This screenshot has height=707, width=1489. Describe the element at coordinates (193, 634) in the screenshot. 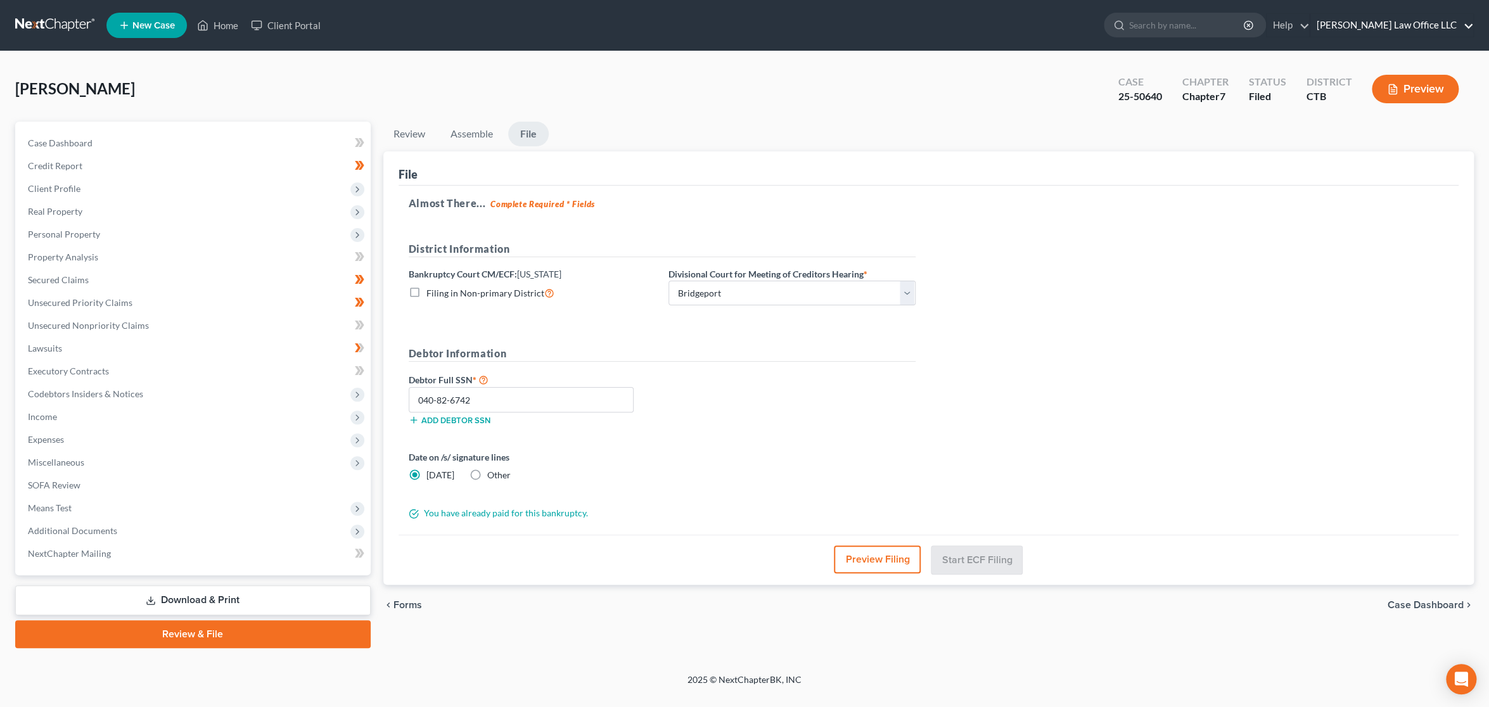

I see `a: Review & File` at that location.